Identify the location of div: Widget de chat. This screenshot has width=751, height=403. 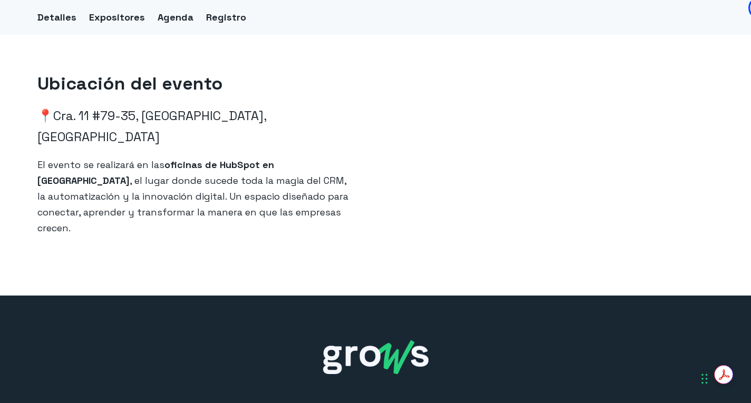
(725, 378).